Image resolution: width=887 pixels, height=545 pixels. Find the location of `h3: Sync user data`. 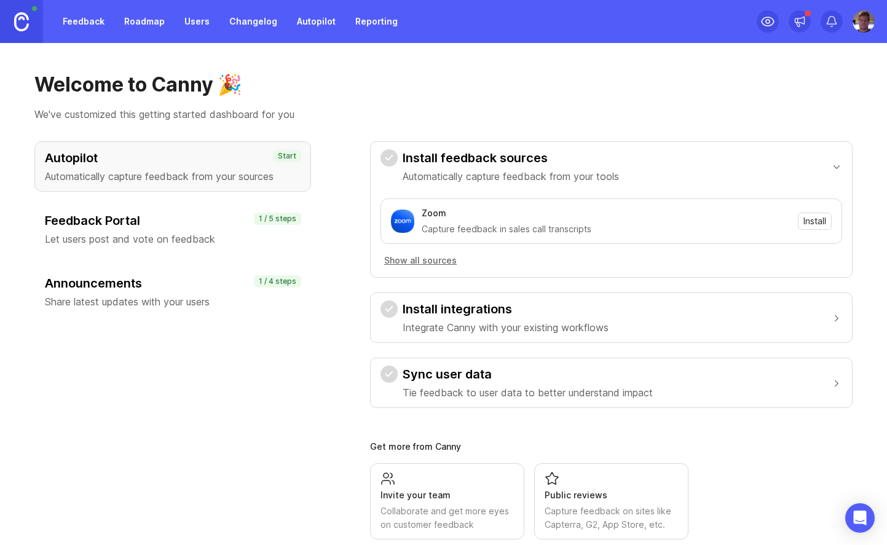

h3: Sync user data is located at coordinates (528, 374).